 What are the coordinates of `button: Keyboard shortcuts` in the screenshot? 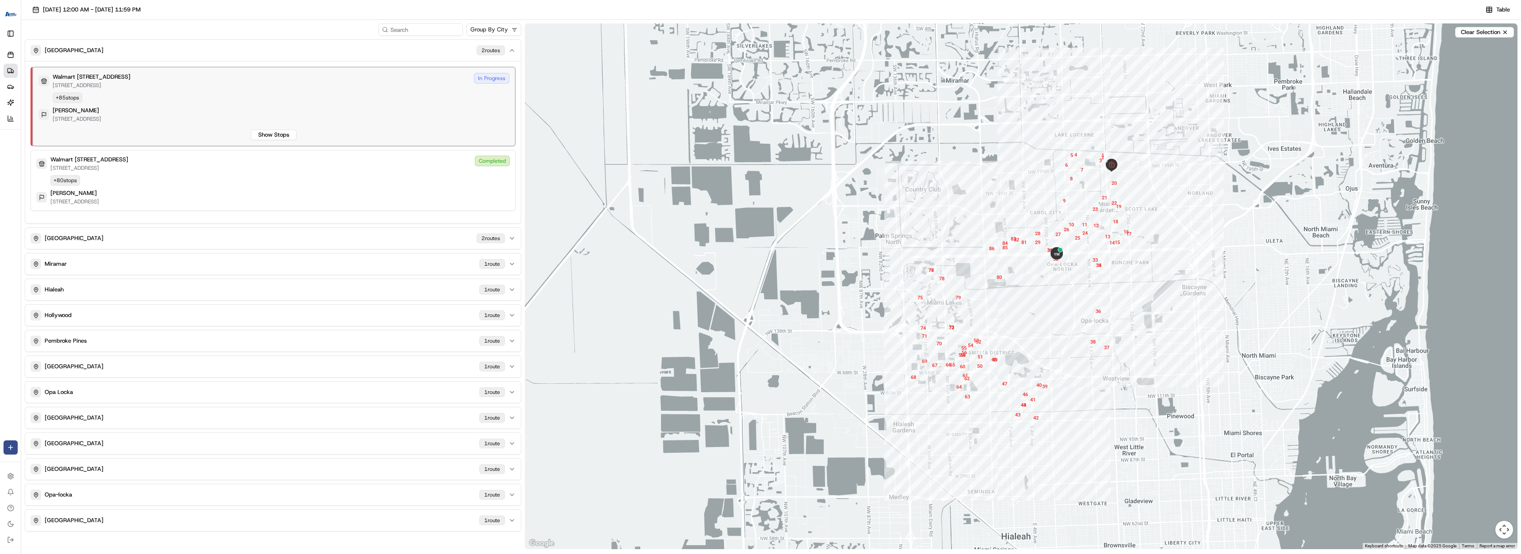 It's located at (1384, 546).